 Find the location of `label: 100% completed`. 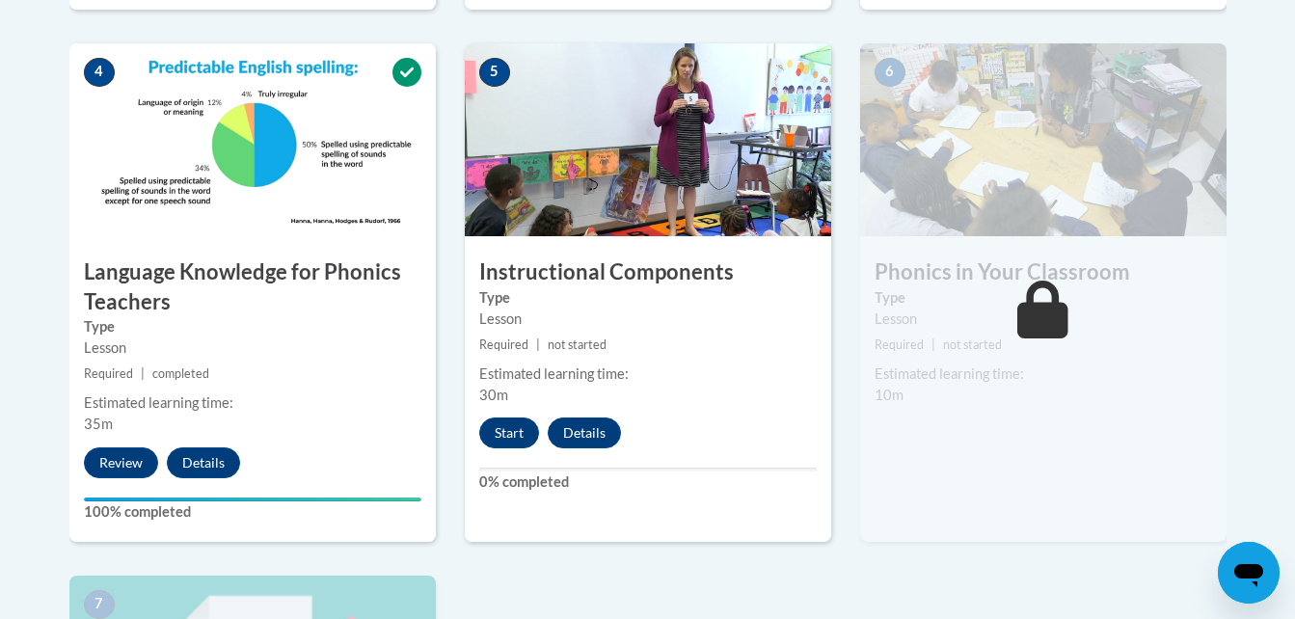

label: 100% completed is located at coordinates (253, 512).